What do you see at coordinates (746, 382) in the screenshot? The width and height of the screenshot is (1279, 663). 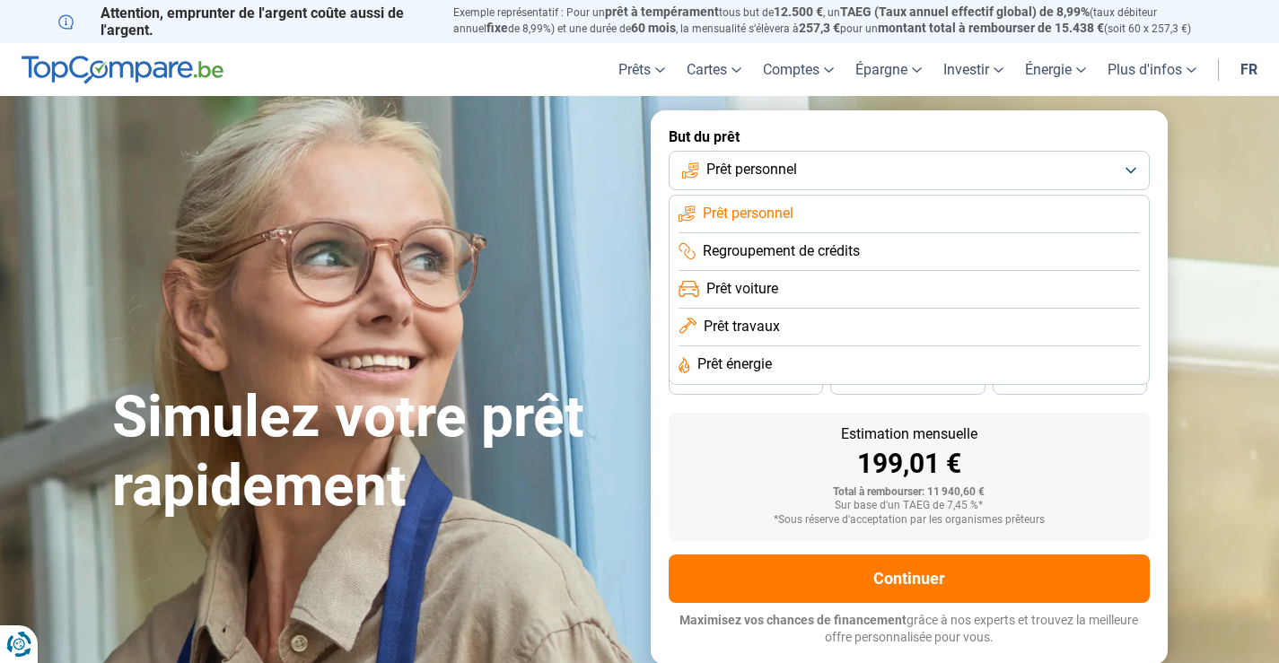 I see `span: 36 mois` at bounding box center [746, 382].